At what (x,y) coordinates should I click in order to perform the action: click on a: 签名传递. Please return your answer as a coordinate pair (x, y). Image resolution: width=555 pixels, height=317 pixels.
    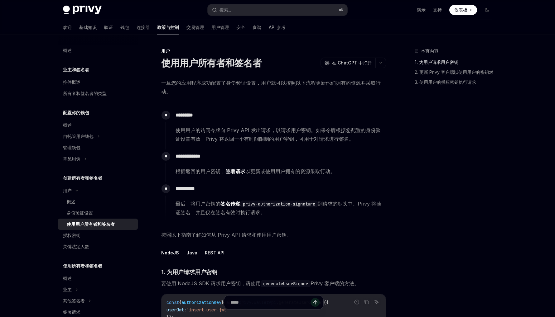
    Looking at the image, I should click on (230, 204).